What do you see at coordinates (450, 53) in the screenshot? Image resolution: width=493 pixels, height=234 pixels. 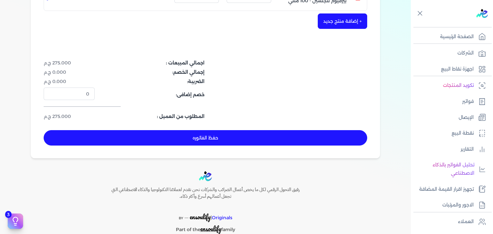 I see `a: الشركات` at bounding box center [450, 53].